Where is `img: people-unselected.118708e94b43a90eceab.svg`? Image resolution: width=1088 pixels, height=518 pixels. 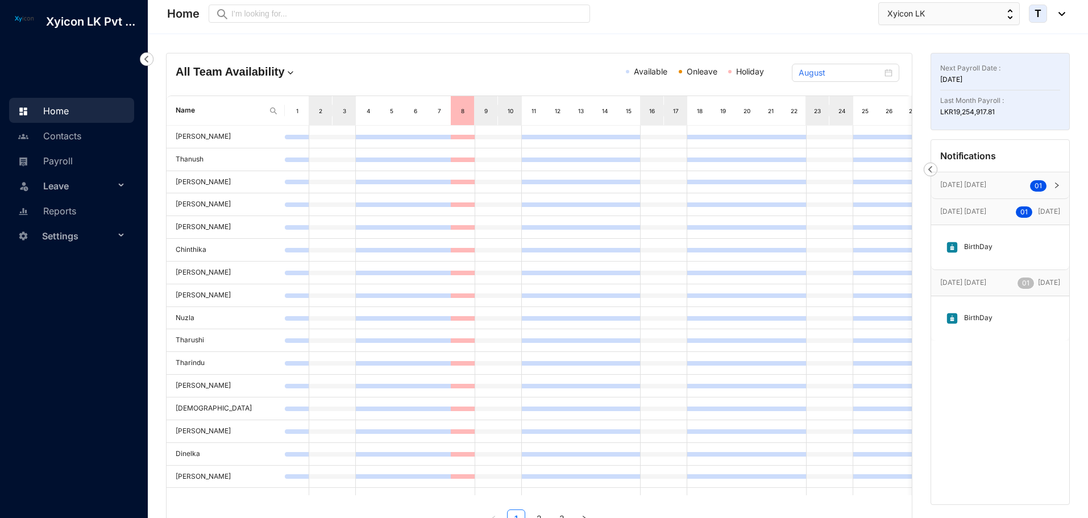
img: people-unselected.118708e94b43a90eceab.svg is located at coordinates (23, 136).